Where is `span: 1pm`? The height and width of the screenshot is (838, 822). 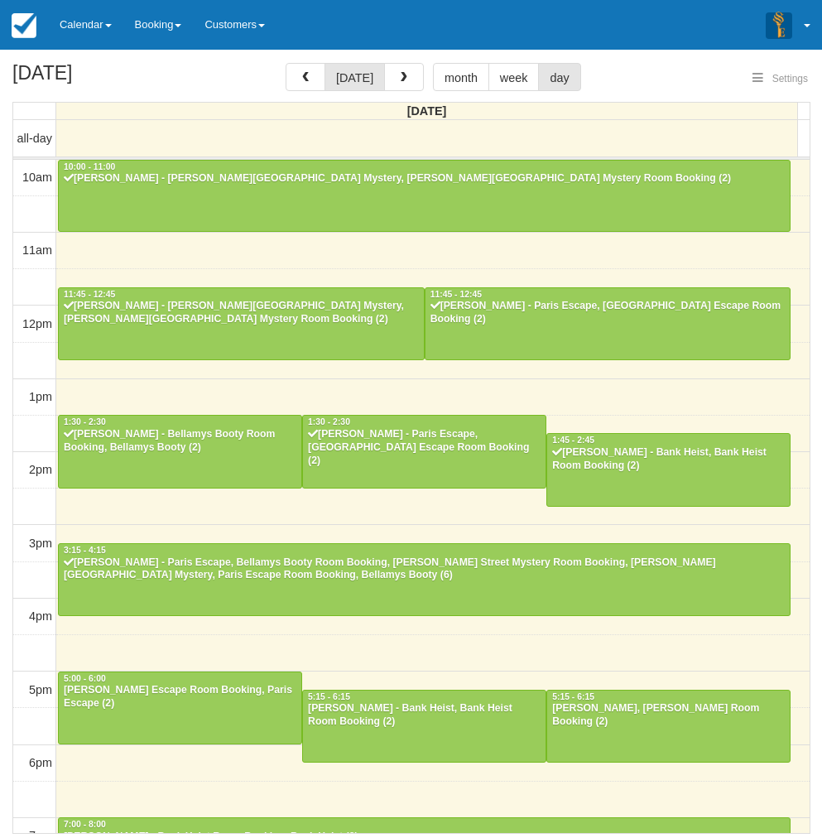
span: 1pm is located at coordinates (41, 397).